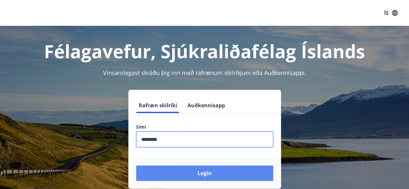 The image size is (409, 189). Describe the element at coordinates (158, 105) in the screenshot. I see `button: Rafræn skilríki` at that location.